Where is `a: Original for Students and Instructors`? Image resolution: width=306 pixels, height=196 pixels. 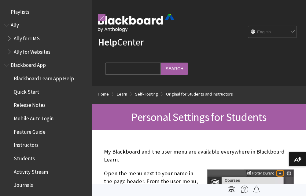
a: Original for Students and Instructors is located at coordinates (199, 94).